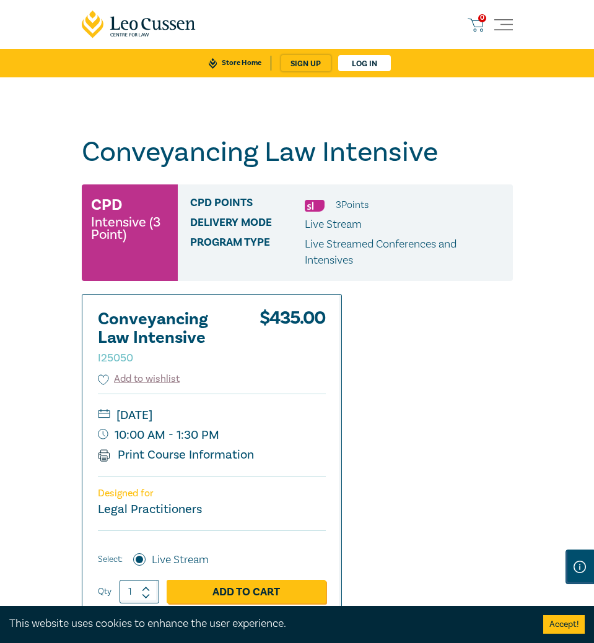 This screenshot has height=643, width=594. What do you see at coordinates (166, 338) in the screenshot?
I see `h2: Conveyancing Law Intensive` at bounding box center [166, 338].